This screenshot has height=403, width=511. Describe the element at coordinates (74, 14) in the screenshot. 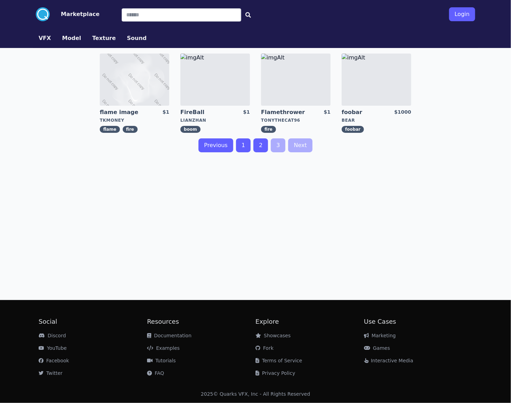

I see `a: Marketplace` at that location.